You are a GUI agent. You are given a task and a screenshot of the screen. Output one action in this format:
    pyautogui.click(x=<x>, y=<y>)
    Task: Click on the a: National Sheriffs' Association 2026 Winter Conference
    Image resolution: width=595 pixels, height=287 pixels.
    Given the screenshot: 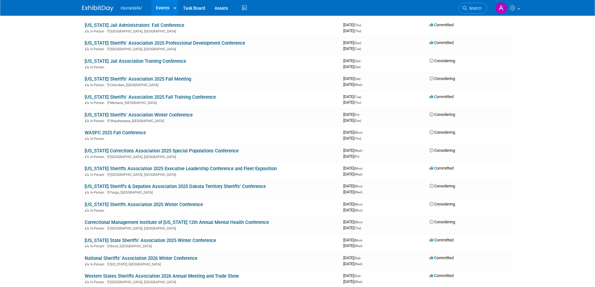 What is the action you would take?
    pyautogui.click(x=141, y=258)
    